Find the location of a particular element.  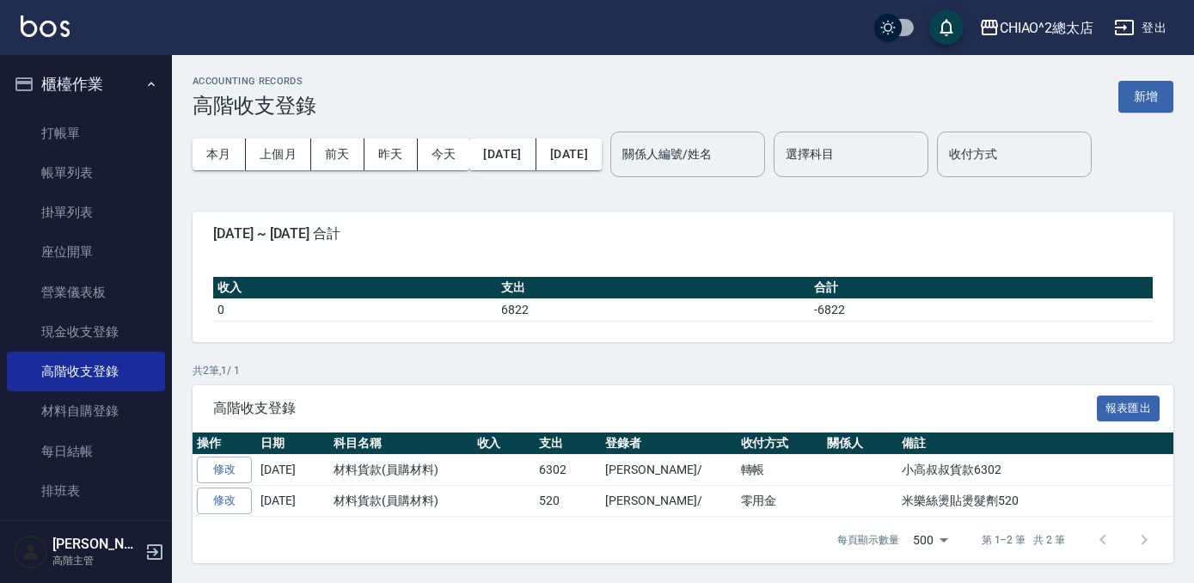

h3: 高階收支登錄 is located at coordinates (254, 106).